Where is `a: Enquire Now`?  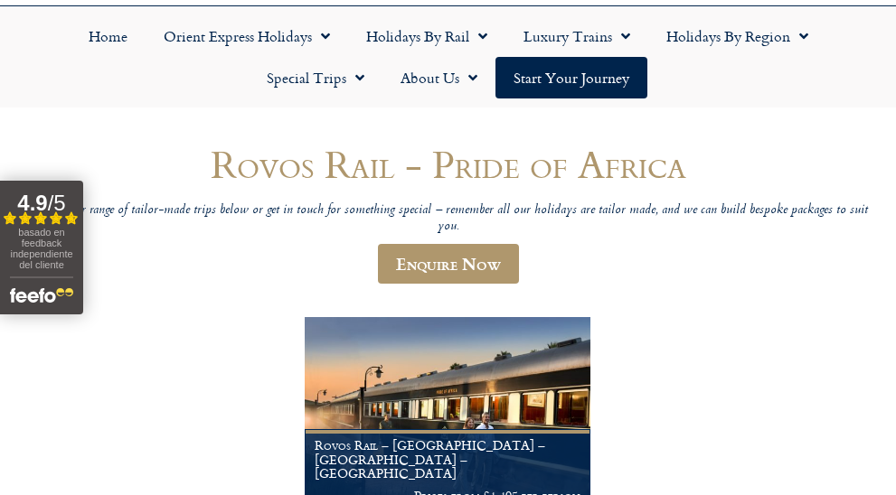 a: Enquire Now is located at coordinates (448, 264).